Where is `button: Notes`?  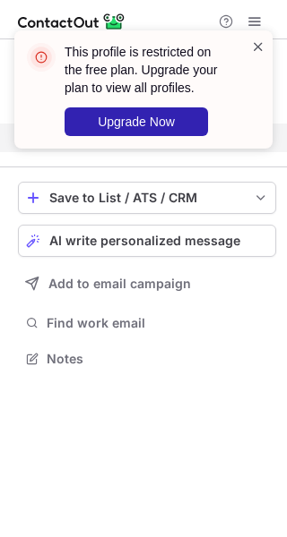 button: Notes is located at coordinates (147, 359).